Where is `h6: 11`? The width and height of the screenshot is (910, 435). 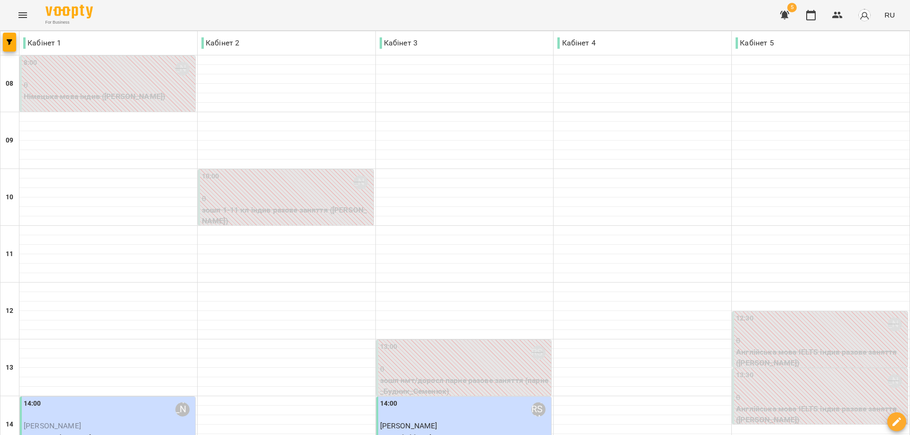 h6: 11 is located at coordinates (9, 254).